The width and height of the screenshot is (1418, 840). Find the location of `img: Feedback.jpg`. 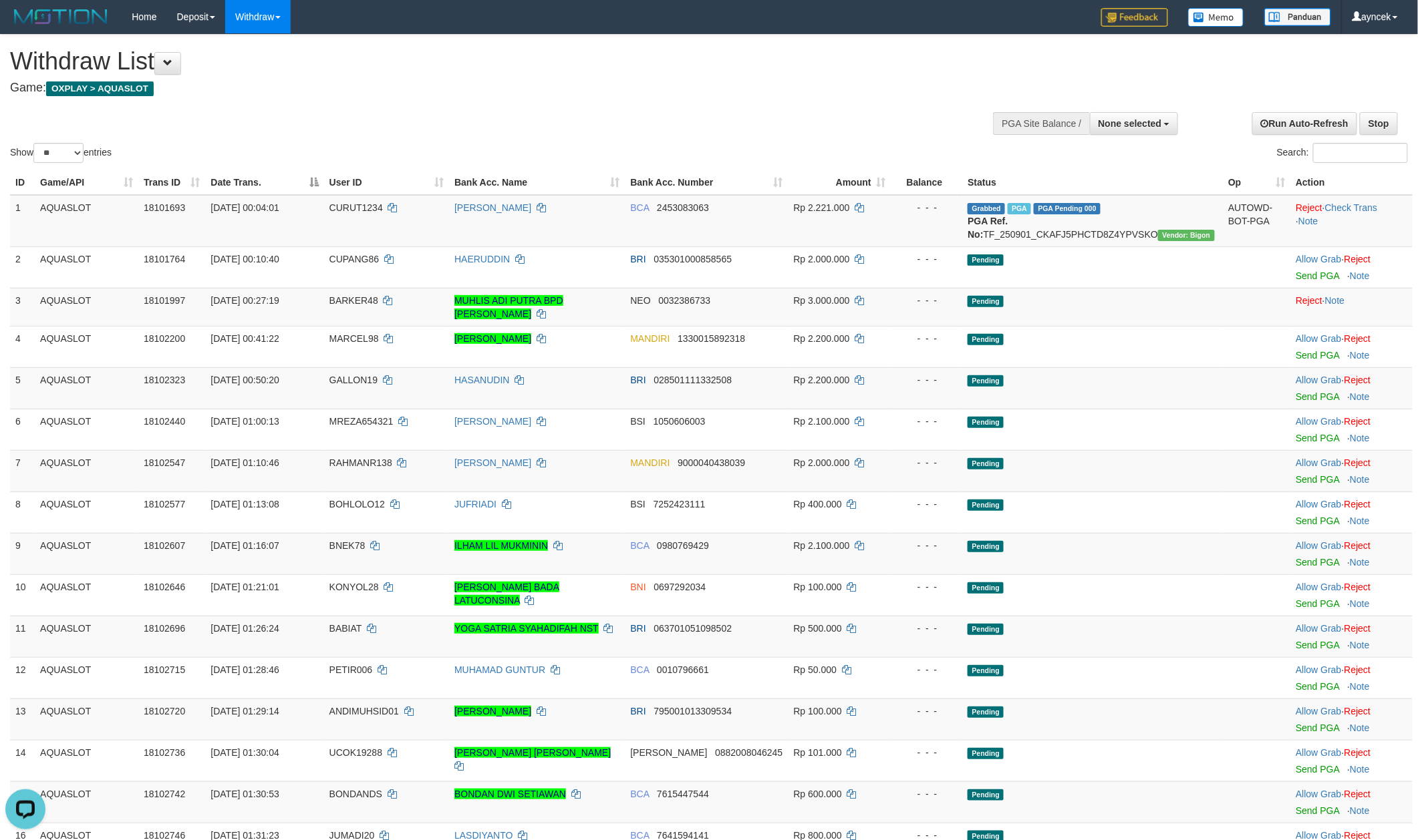

img: Feedback.jpg is located at coordinates (1135, 17).